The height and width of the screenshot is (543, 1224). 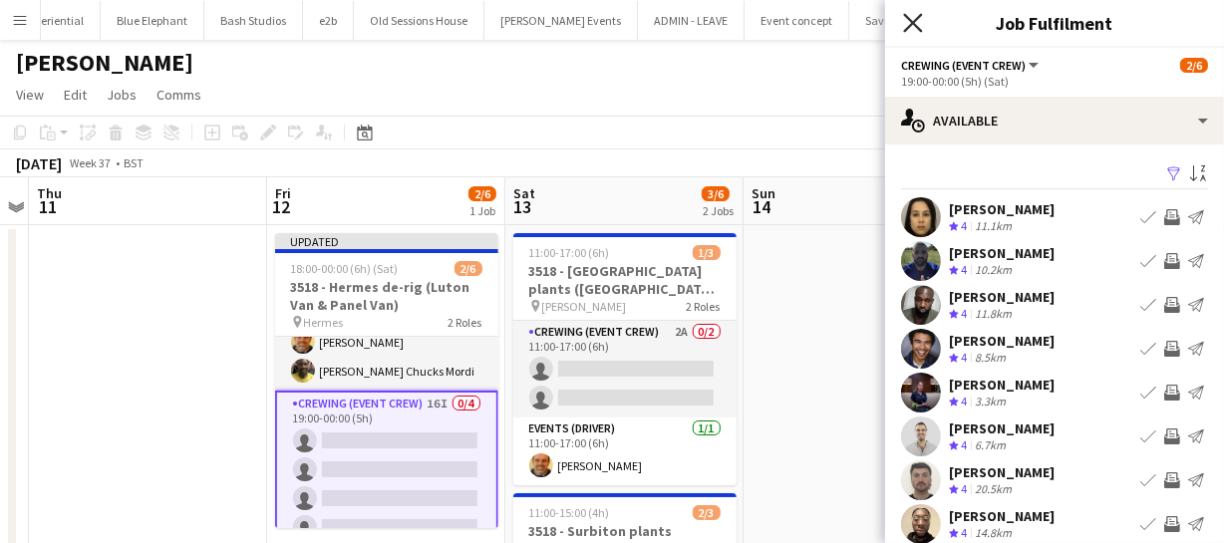 I want to click on div: 14.8km, so click(x=993, y=533).